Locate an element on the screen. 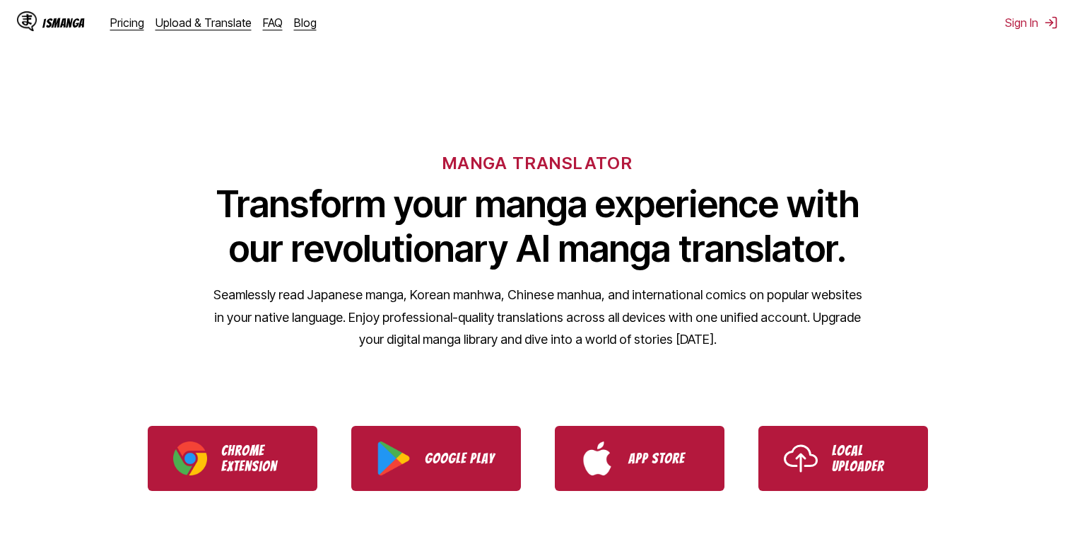 This screenshot has height=549, width=1075. img: IsManga Logo is located at coordinates (27, 21).